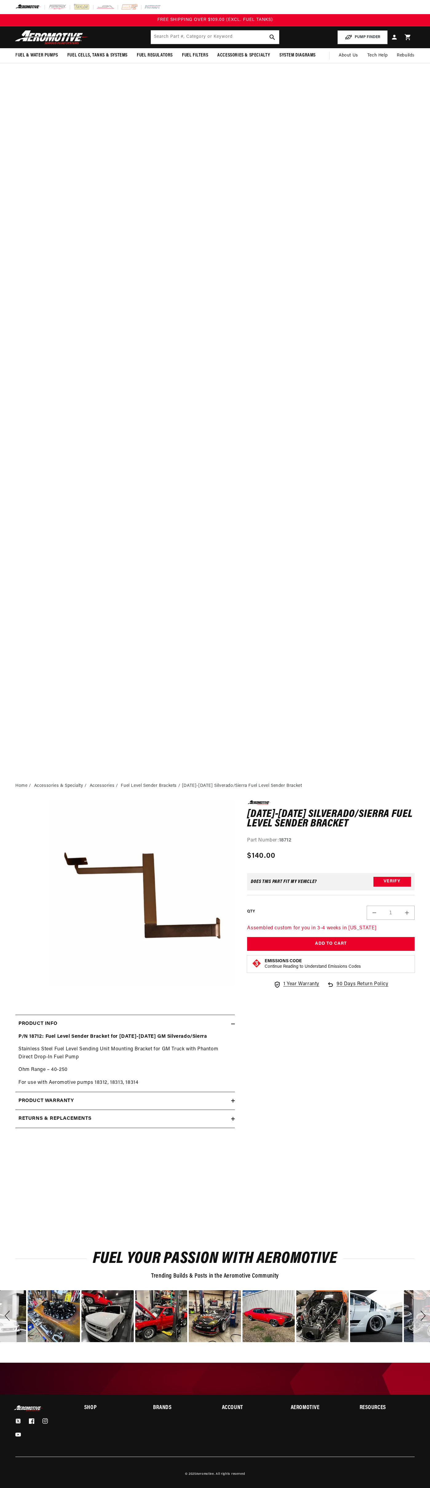 The width and height of the screenshot is (430, 1488). Describe the element at coordinates (348, 55) in the screenshot. I see `span: About Us` at that location.